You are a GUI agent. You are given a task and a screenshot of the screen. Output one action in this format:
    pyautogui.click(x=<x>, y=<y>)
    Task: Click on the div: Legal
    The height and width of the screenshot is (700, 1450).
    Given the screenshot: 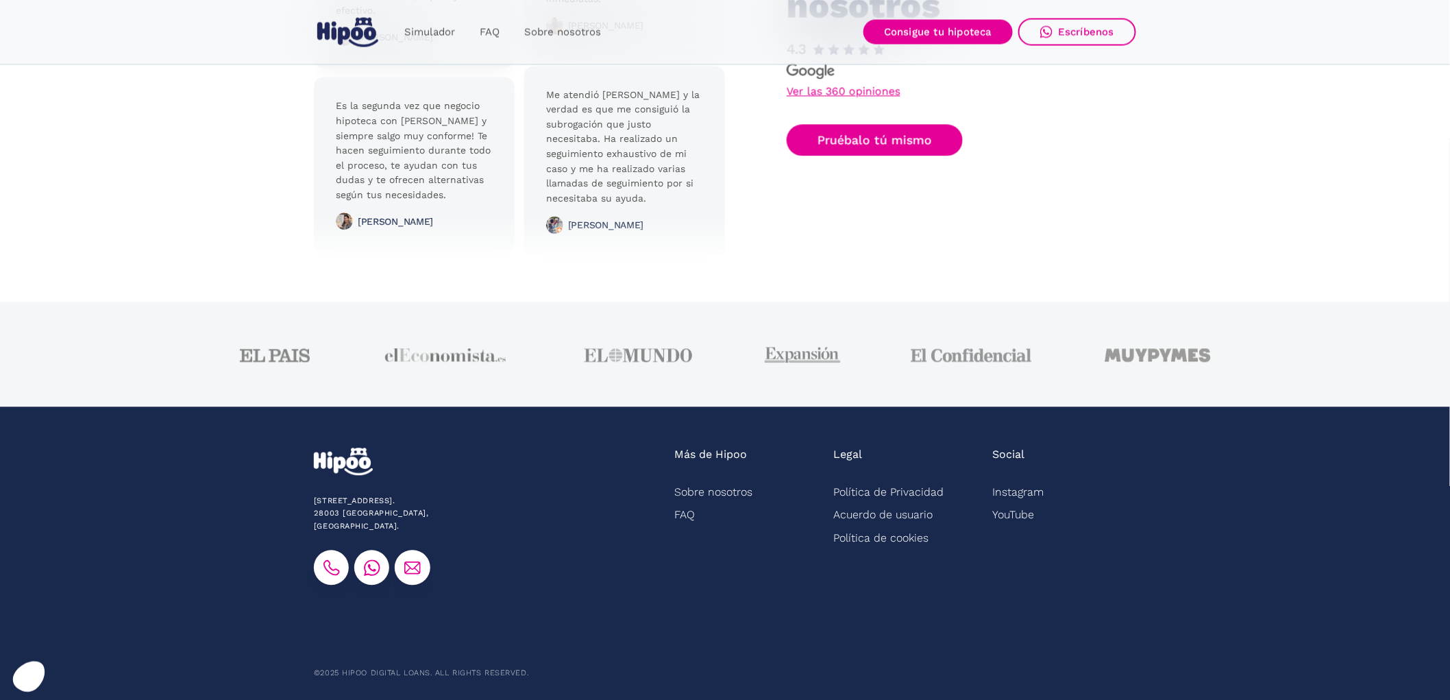 What is the action you would take?
    pyautogui.click(x=848, y=454)
    